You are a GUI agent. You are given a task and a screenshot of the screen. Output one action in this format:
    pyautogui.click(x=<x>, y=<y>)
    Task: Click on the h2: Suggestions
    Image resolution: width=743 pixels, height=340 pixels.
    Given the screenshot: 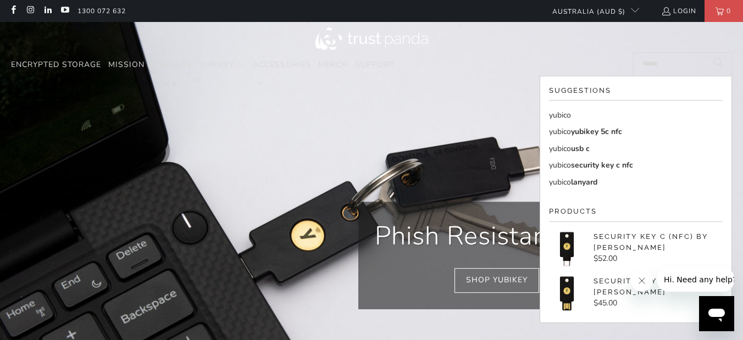 What is the action you would take?
    pyautogui.click(x=636, y=93)
    